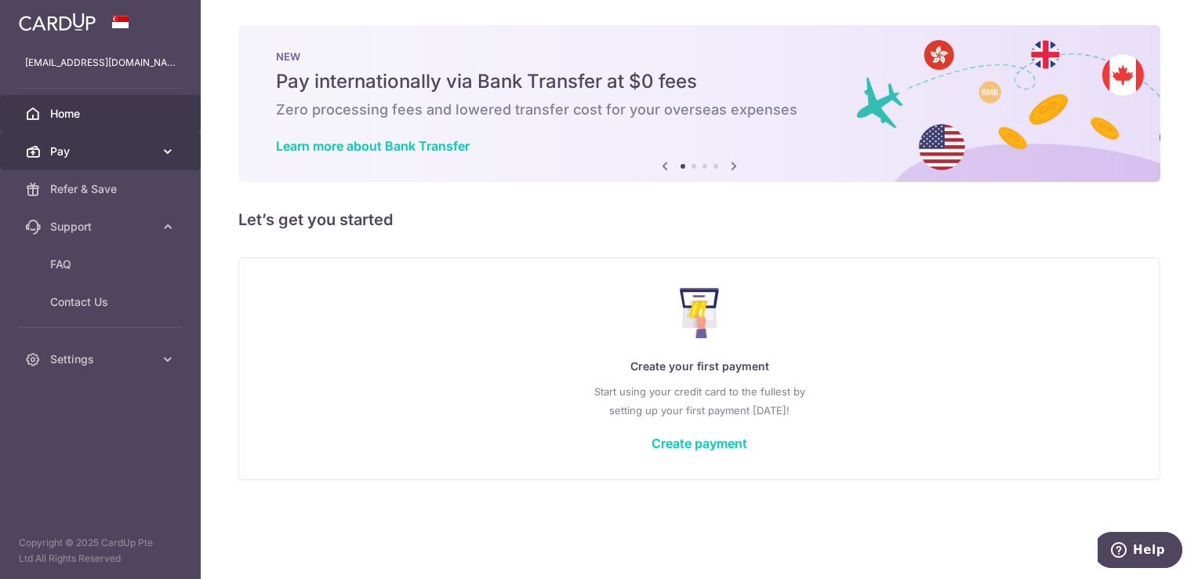 Image resolution: width=1198 pixels, height=579 pixels. I want to click on span: Home, so click(102, 114).